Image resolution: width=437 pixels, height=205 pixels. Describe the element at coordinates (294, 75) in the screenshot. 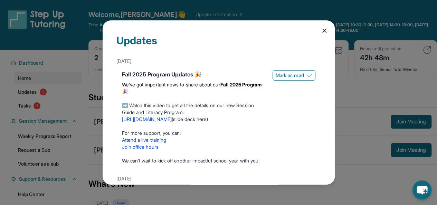

I see `button: Mark as read` at that location.